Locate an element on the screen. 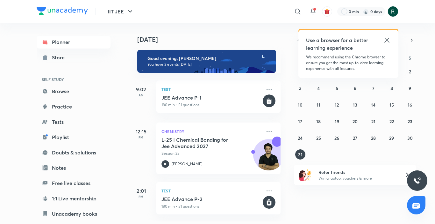 This screenshot has width=435, height=224. abbr: August 19, 2025 is located at coordinates (337, 121).